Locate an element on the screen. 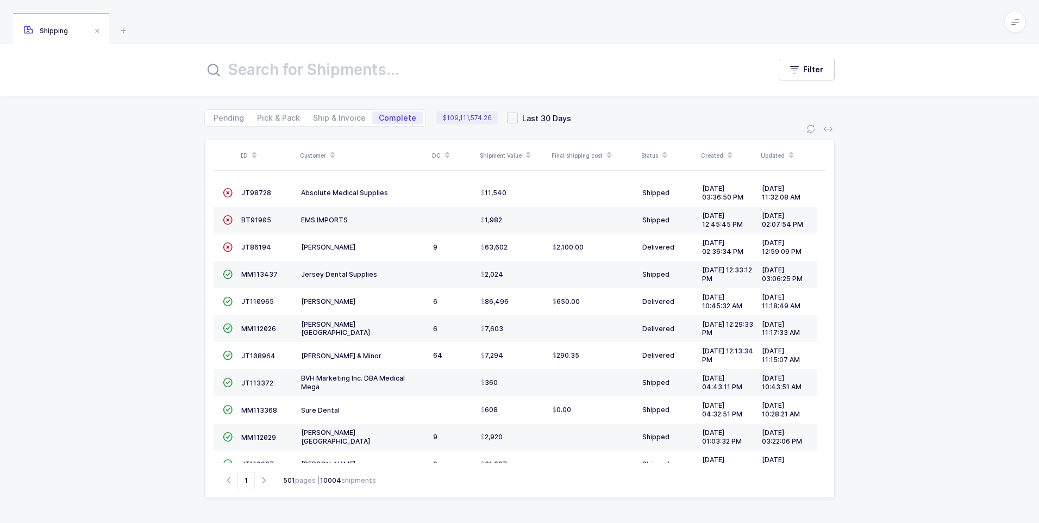 This screenshot has height=523, width=1039. span: 63,602 is located at coordinates (494, 247).